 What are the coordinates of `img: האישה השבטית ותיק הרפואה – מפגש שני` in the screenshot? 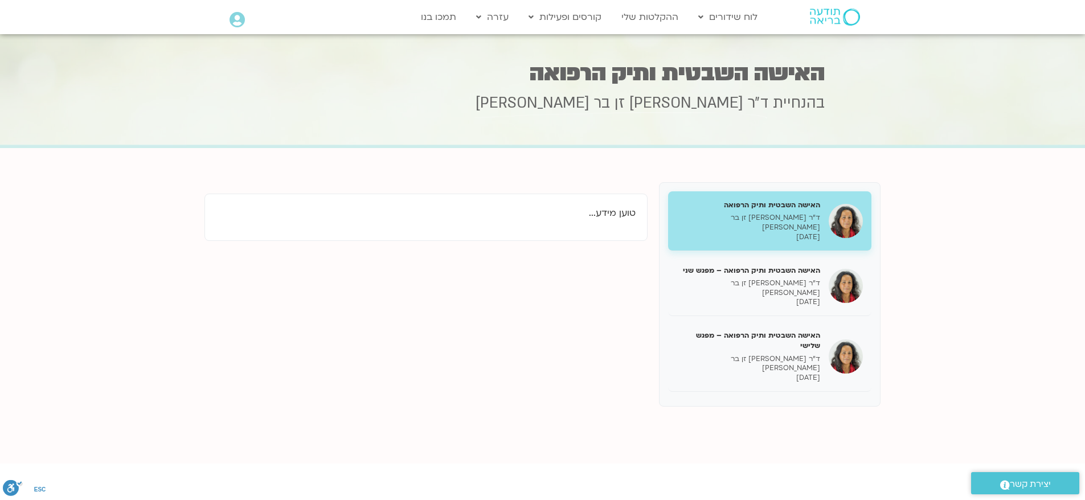 It's located at (846, 286).